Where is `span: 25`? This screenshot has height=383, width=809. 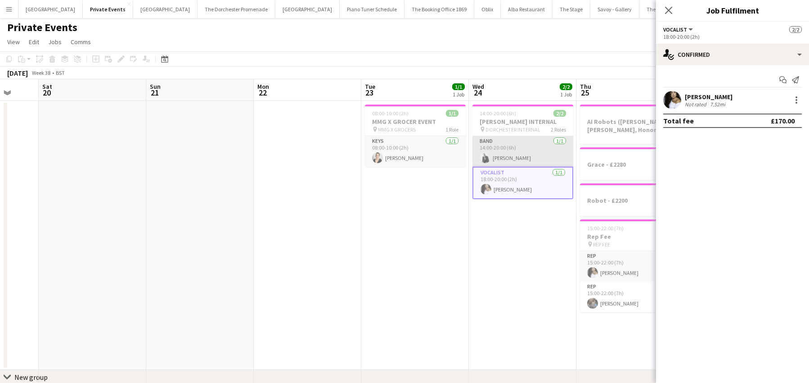 span: 25 is located at coordinates (585, 92).